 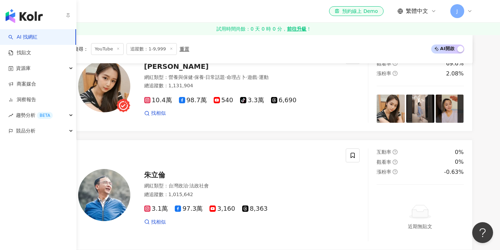 I want to click on span: 保養, so click(x=199, y=77).